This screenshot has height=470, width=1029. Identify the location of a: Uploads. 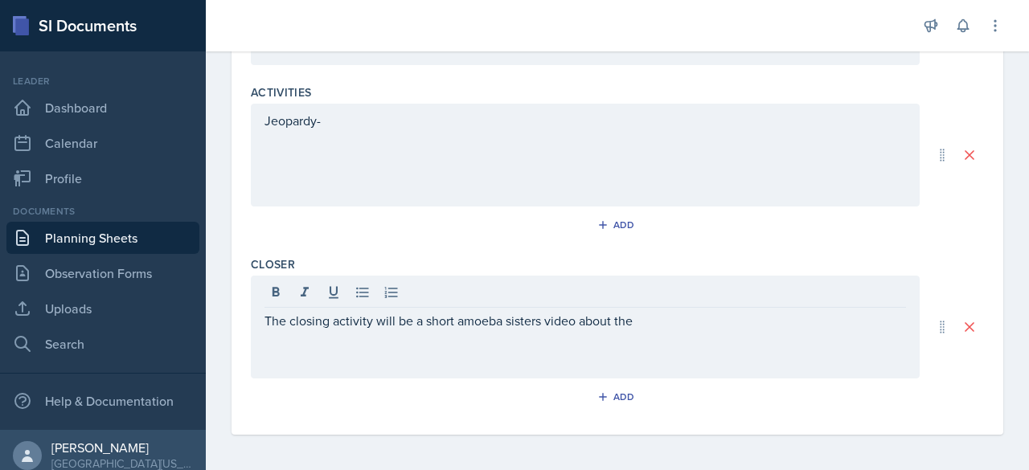
(103, 309).